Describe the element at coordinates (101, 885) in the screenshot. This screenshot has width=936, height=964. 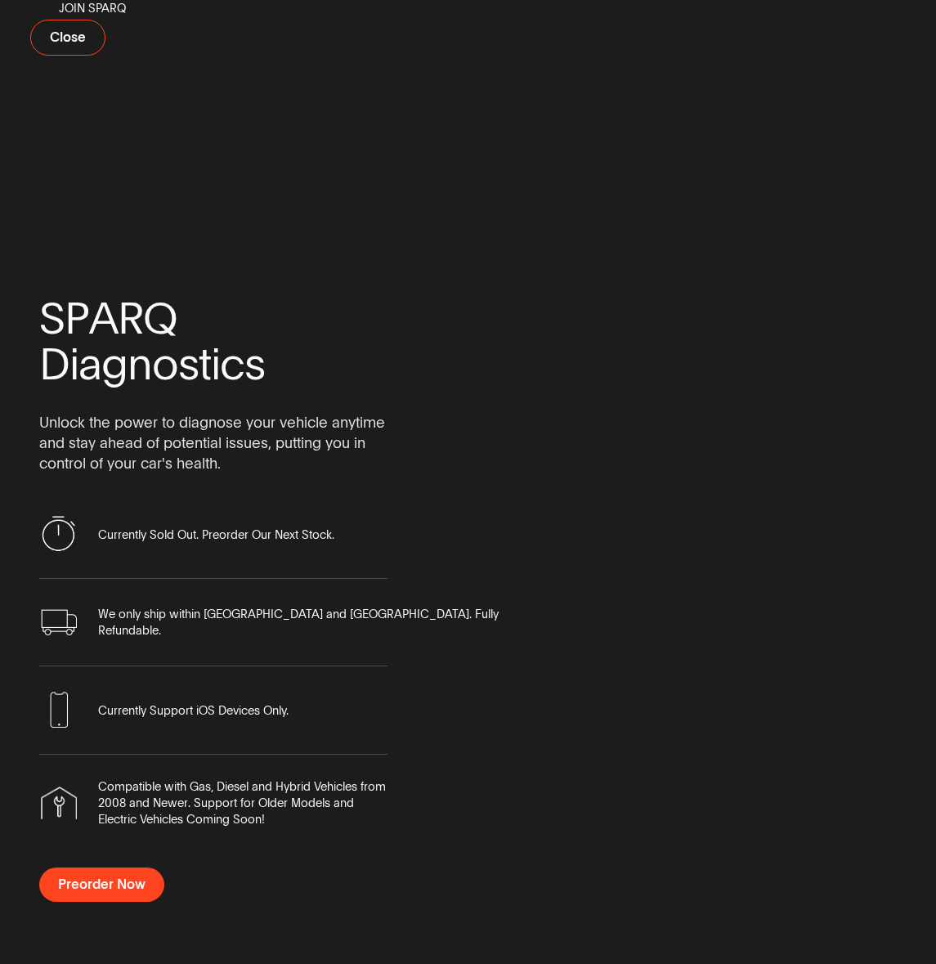
I see `button: Preorder Now` at that location.